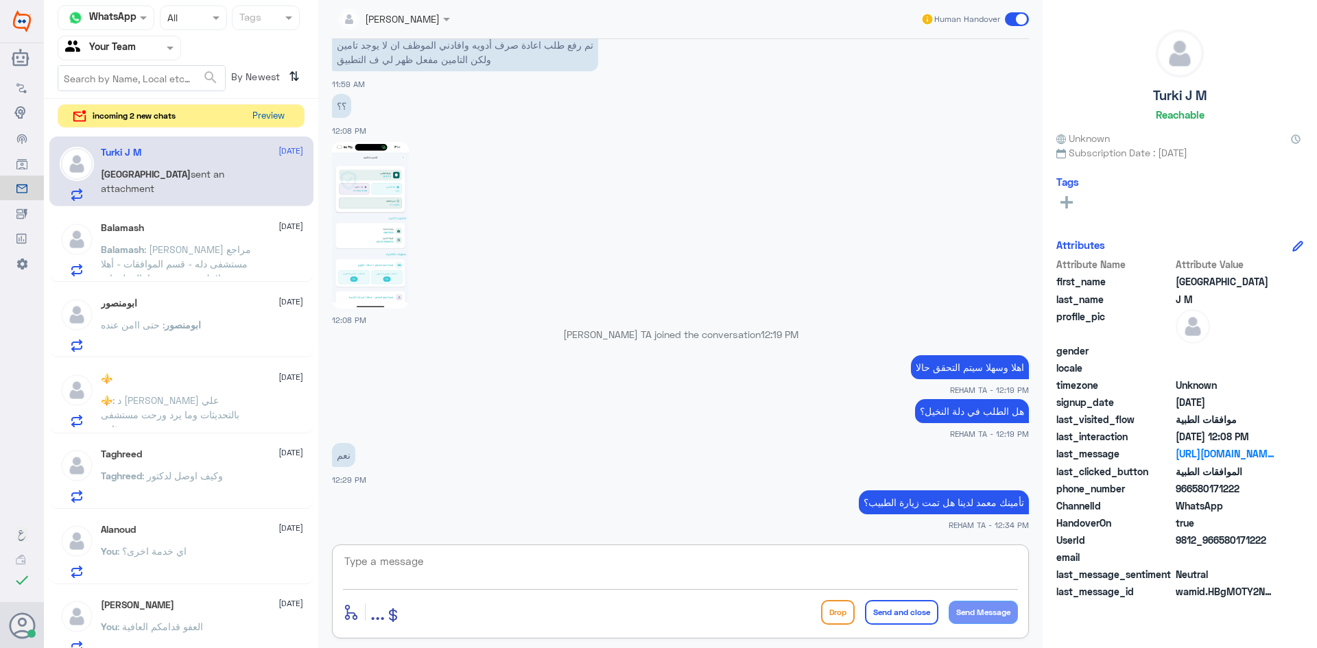 Image resolution: width=1317 pixels, height=648 pixels. Describe the element at coordinates (121, 454) in the screenshot. I see `h5: Taghreed` at that location.